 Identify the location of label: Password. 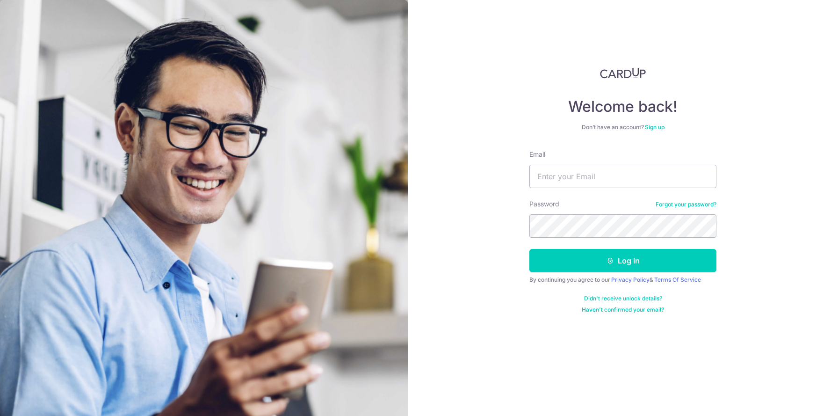
(544, 204).